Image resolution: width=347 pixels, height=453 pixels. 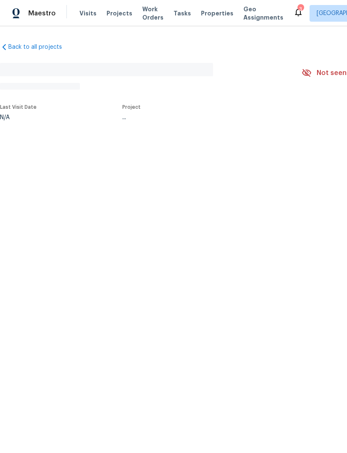 I want to click on span: Geo Assignments, so click(x=264, y=13).